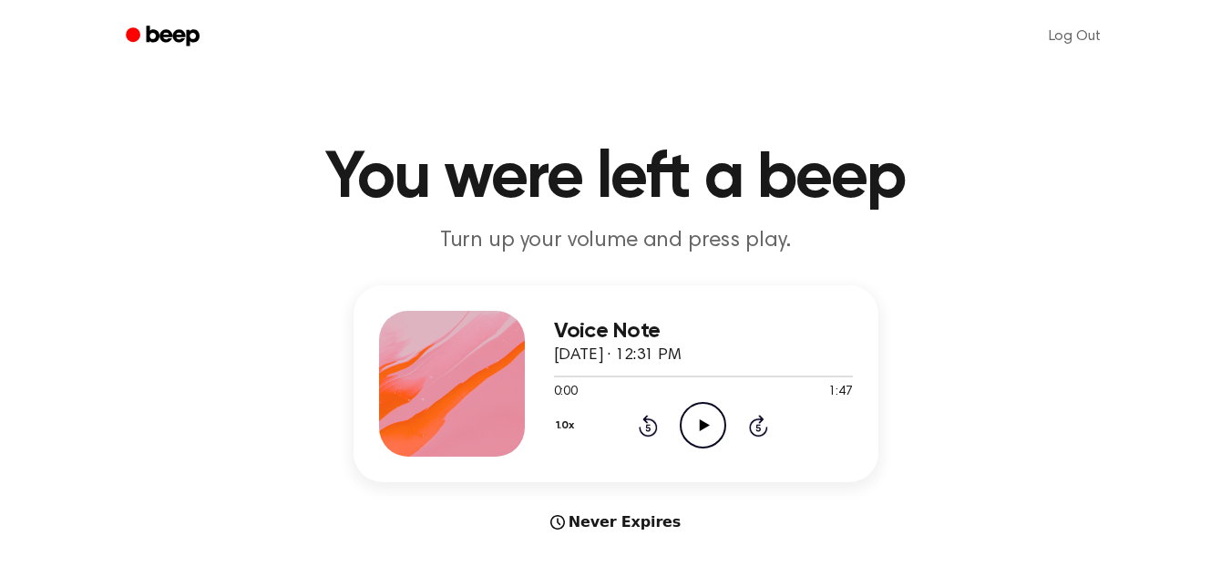 This screenshot has width=1231, height=577. What do you see at coordinates (616, 241) in the screenshot?
I see `p: Turn up your volume and press play.` at bounding box center [616, 241].